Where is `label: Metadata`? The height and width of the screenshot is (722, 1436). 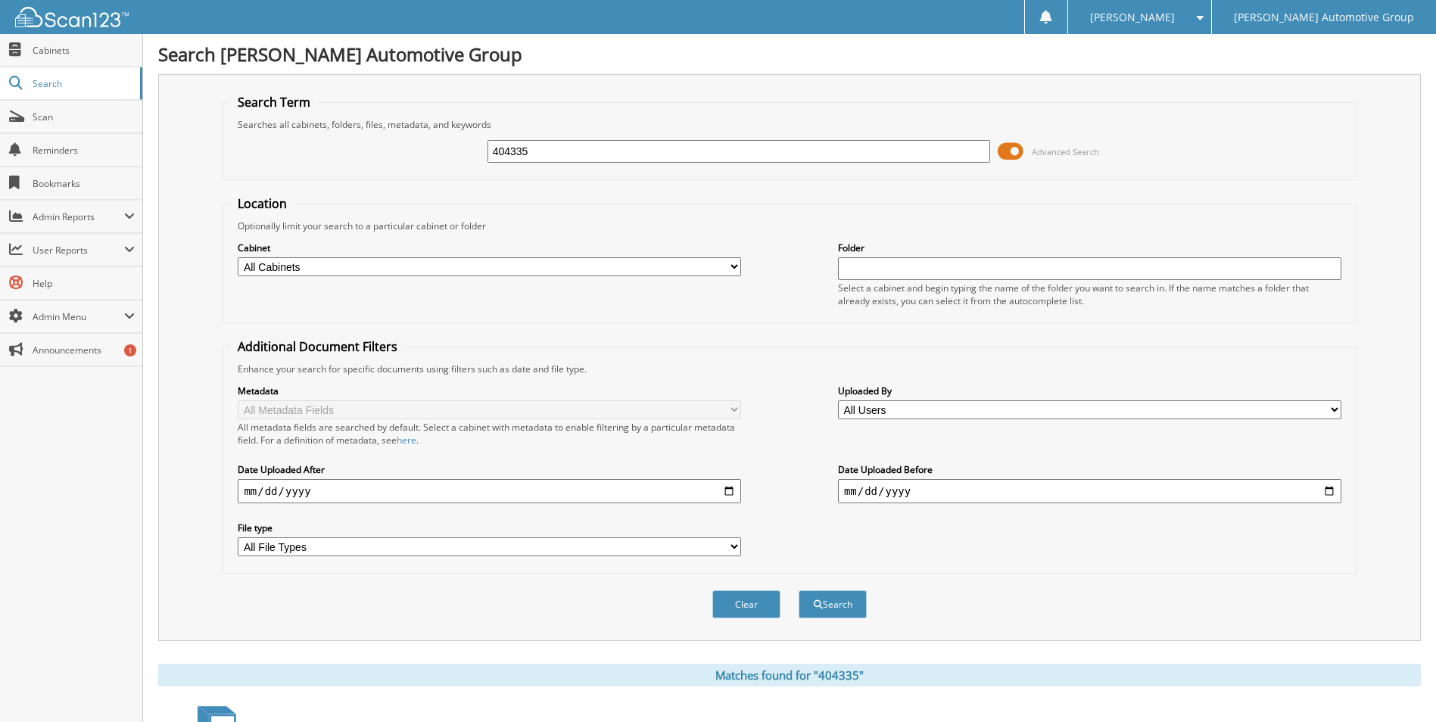 label: Metadata is located at coordinates (489, 391).